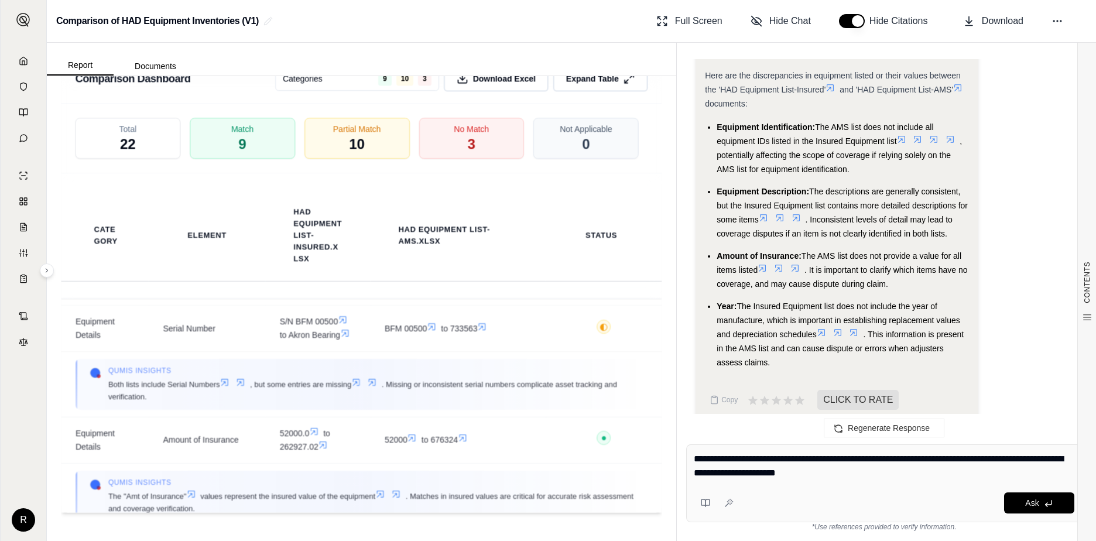 The height and width of the screenshot is (541, 1096). What do you see at coordinates (765, 127) in the screenshot?
I see `span: Equipment Identification:` at bounding box center [765, 127].